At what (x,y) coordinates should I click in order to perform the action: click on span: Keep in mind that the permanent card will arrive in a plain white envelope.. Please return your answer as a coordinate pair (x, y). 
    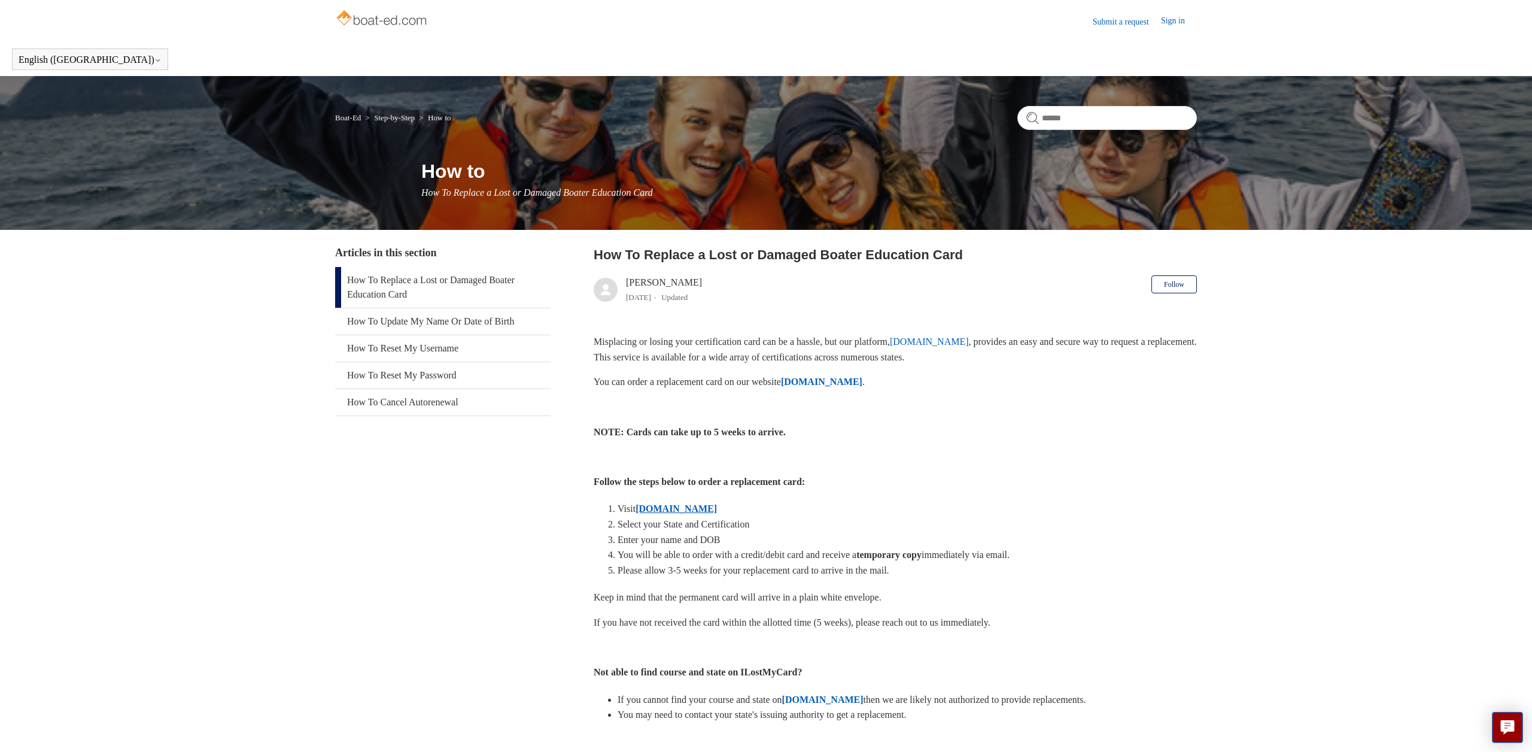
    Looking at the image, I should click on (737, 597).